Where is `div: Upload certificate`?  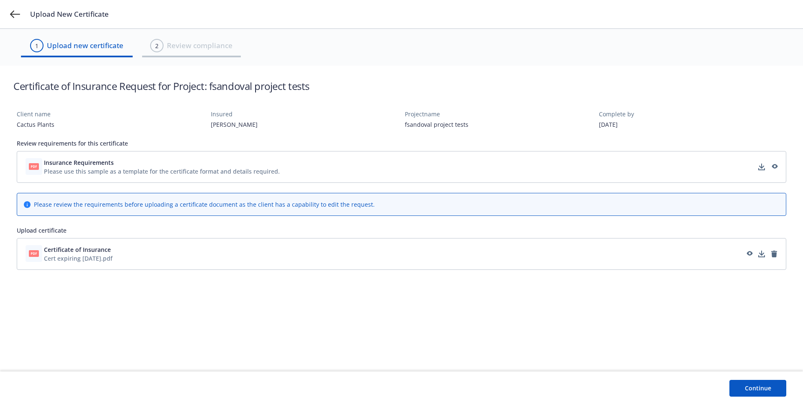
div: Upload certificate is located at coordinates (402, 230).